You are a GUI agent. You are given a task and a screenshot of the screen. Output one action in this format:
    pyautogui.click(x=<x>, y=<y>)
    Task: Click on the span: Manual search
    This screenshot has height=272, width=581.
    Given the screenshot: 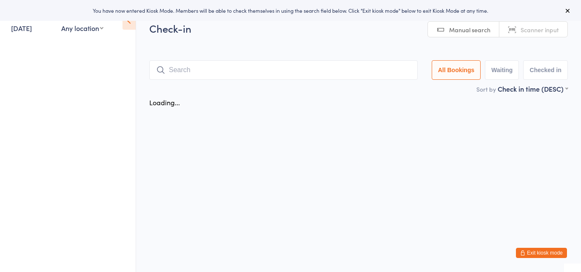 What is the action you would take?
    pyautogui.click(x=469, y=30)
    